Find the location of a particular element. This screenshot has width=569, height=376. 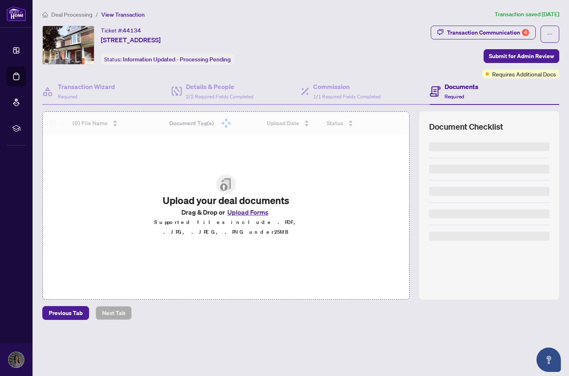

div: Transaction Communication is located at coordinates (488, 33).